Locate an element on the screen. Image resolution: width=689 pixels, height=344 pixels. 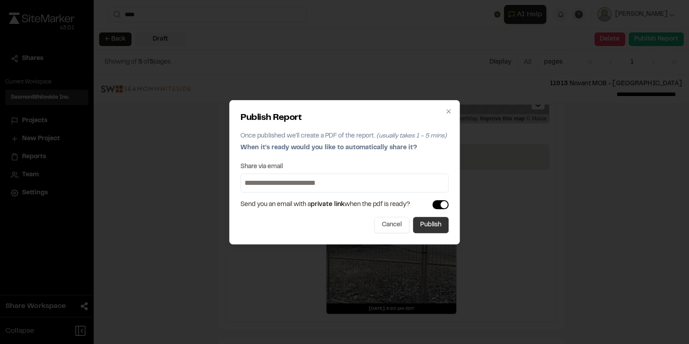
span: Send you an email with a when the pdf is ready? is located at coordinates (325, 205).